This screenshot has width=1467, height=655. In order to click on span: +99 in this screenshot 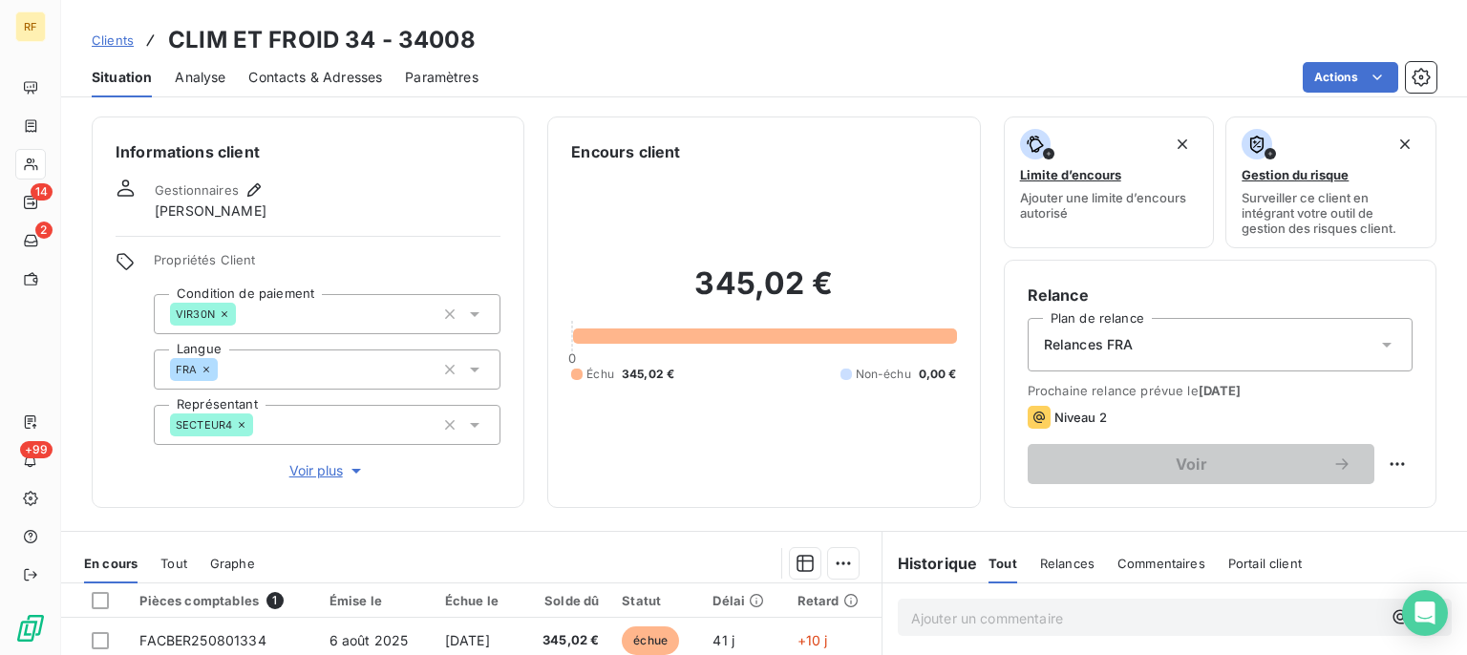, I will do `click(36, 450)`.